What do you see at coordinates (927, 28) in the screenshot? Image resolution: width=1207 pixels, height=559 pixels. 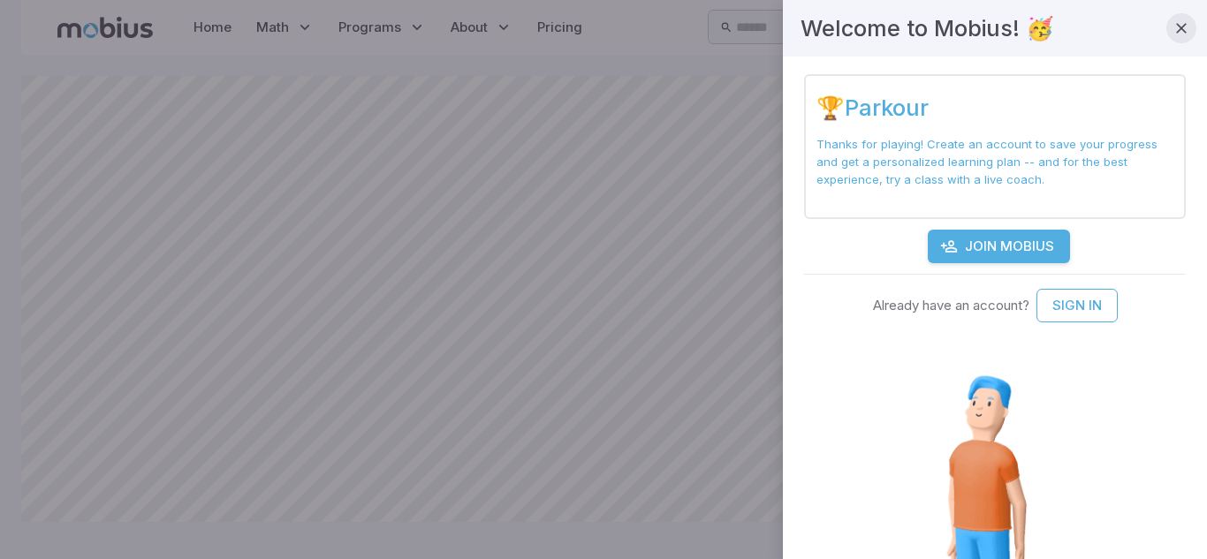 I see `h4: Welcome to Mobius! 🥳` at bounding box center [927, 28].